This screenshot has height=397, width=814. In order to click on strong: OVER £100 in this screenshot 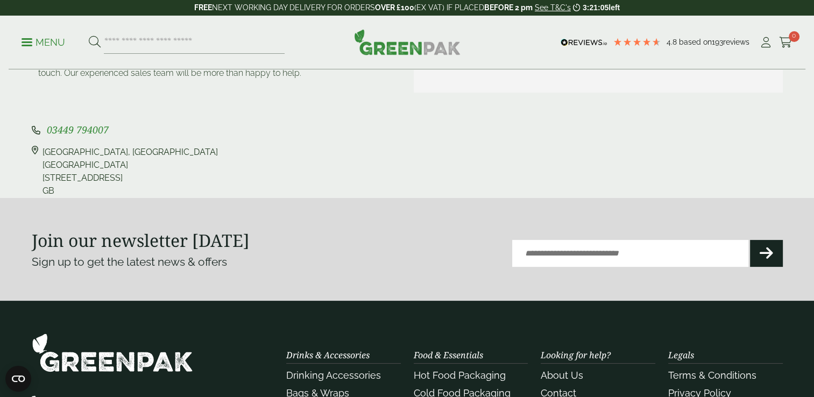, I will do `click(394, 8)`.